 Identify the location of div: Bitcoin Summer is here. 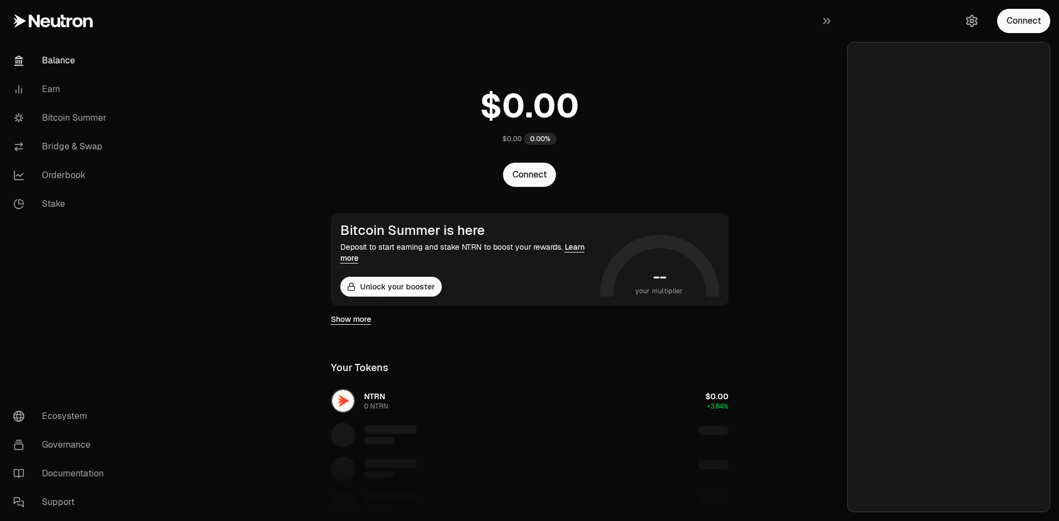
(468, 230).